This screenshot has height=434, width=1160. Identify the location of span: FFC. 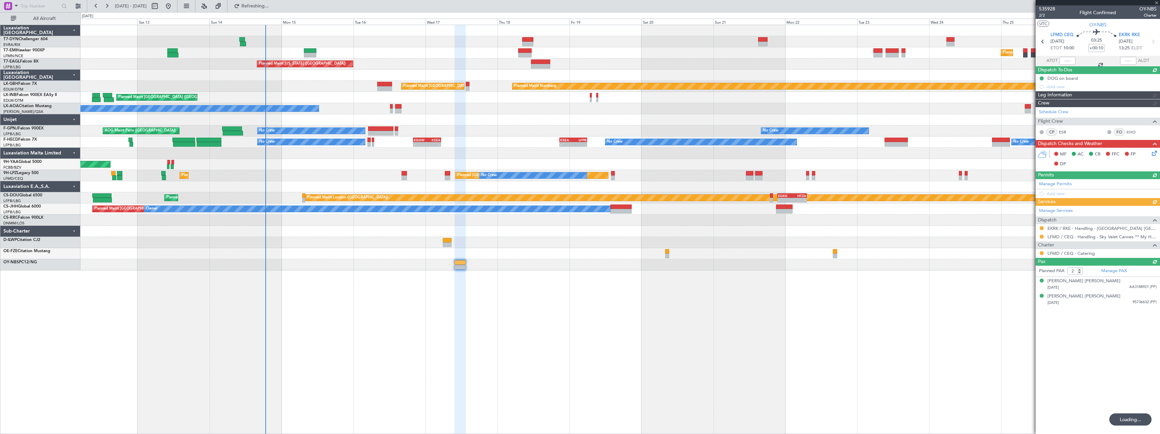
(1115, 154).